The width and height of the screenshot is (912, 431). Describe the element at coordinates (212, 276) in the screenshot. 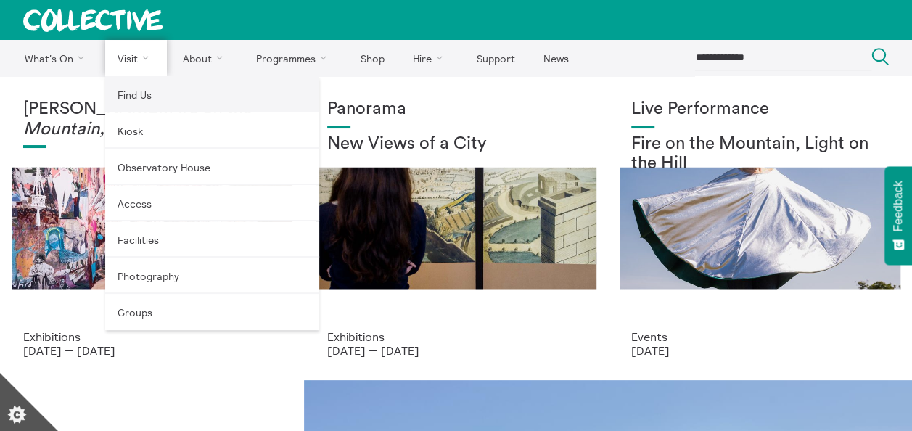

I see `a: Photography` at that location.